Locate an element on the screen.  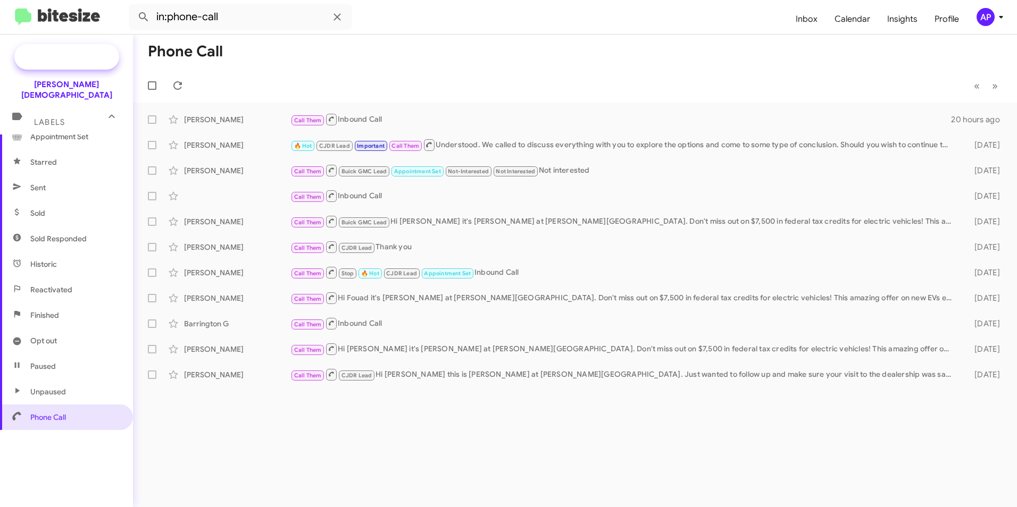
span: Historic is located at coordinates (44, 264).